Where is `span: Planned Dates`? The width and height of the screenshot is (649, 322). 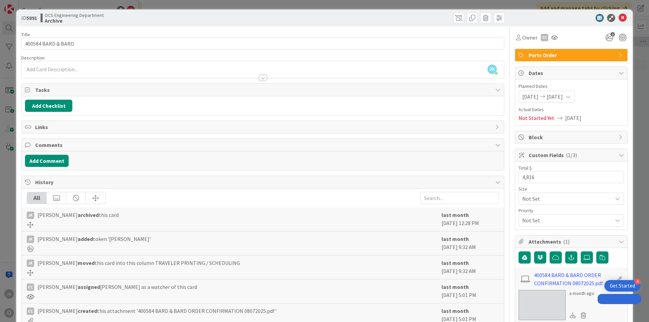
span: Planned Dates is located at coordinates (571, 86).